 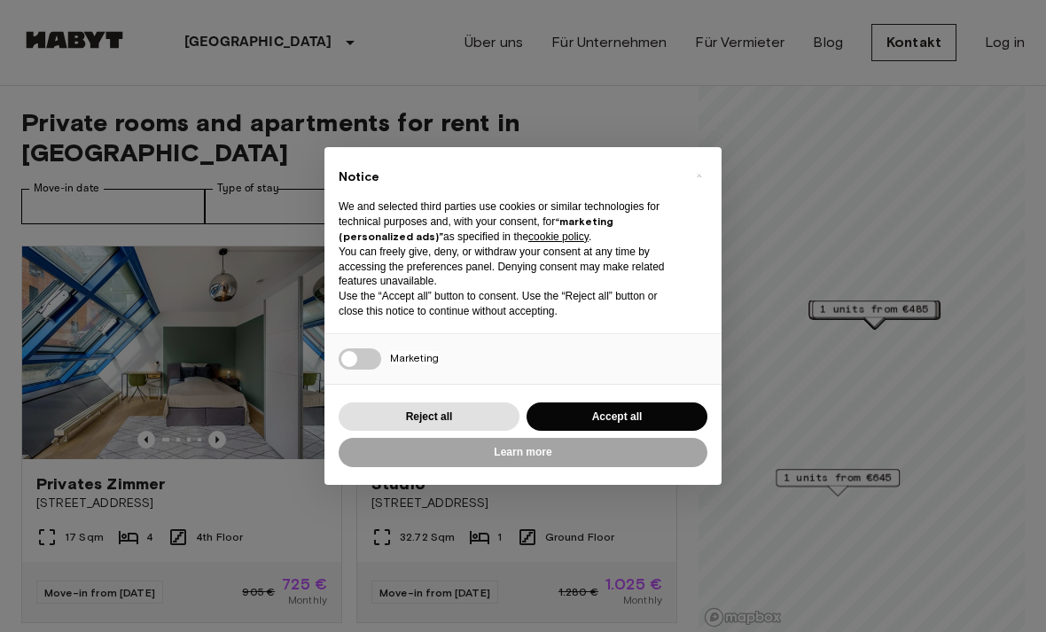 What do you see at coordinates (509, 267) in the screenshot?
I see `p: You can freely give, deny, or withdraw your consent at any time by accessing the preferences pane...` at bounding box center [509, 267].